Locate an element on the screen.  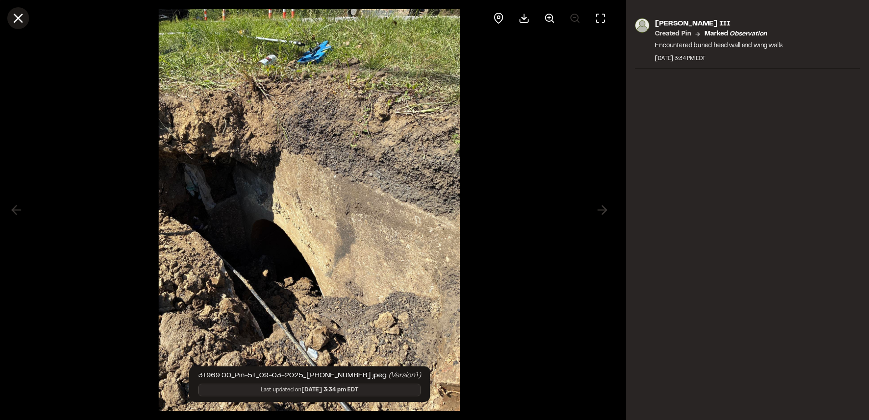
button: Close modal is located at coordinates (18, 18).